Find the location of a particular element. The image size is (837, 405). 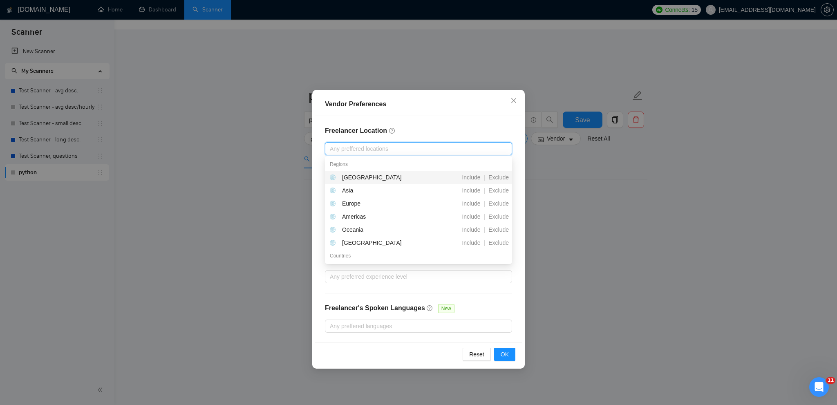

div: Regions is located at coordinates (418, 164).